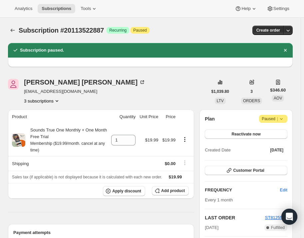  Describe the element at coordinates (281, 9) in the screenshot. I see `span: Settings` at that location.